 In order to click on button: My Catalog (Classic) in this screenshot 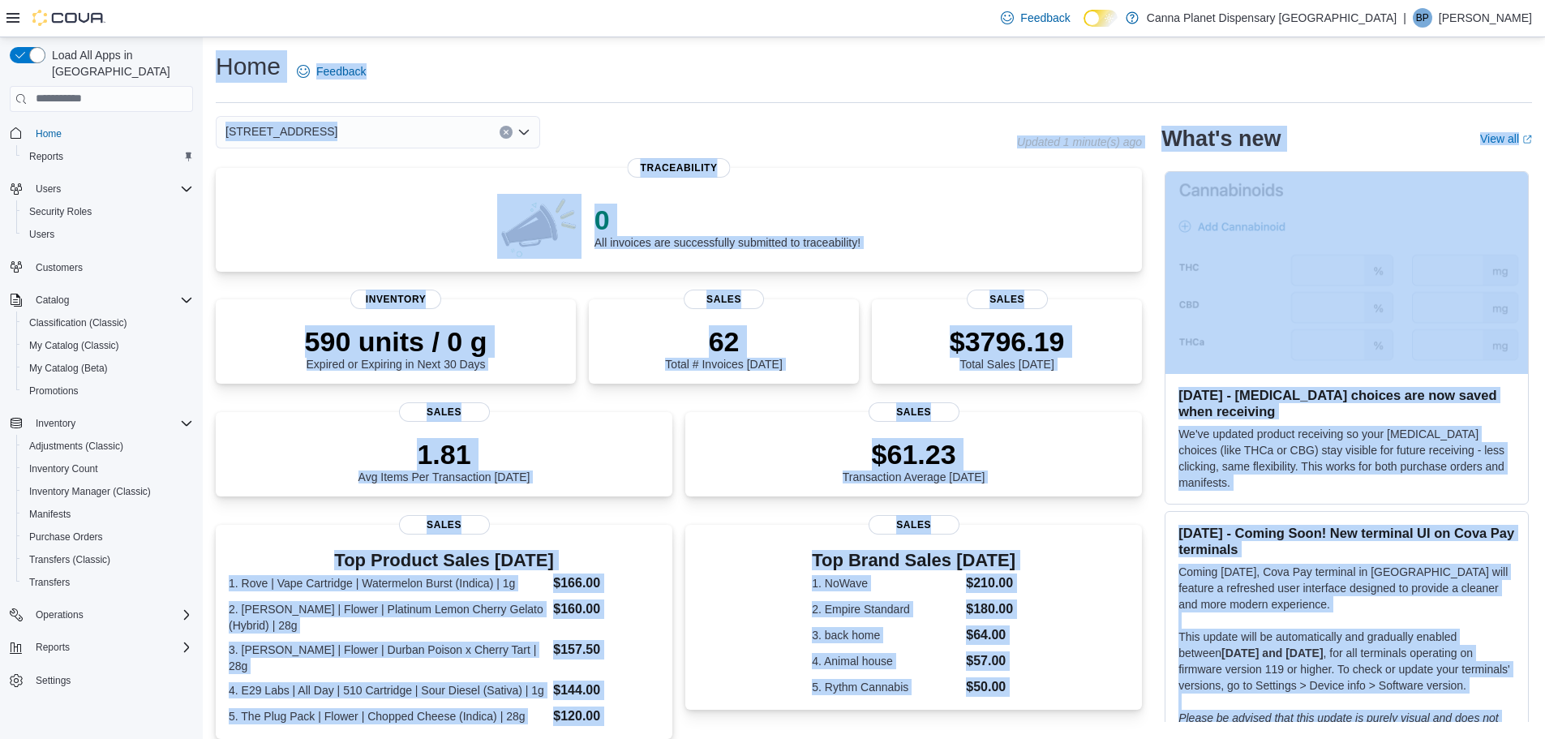, I will do `click(108, 345)`.